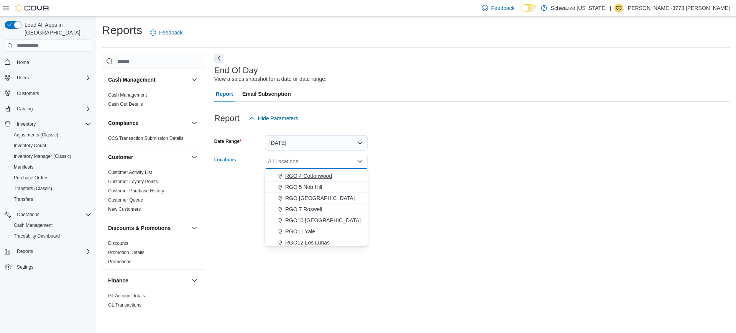 Image resolution: width=736 pixels, height=333 pixels. I want to click on a: Promotion Details, so click(126, 253).